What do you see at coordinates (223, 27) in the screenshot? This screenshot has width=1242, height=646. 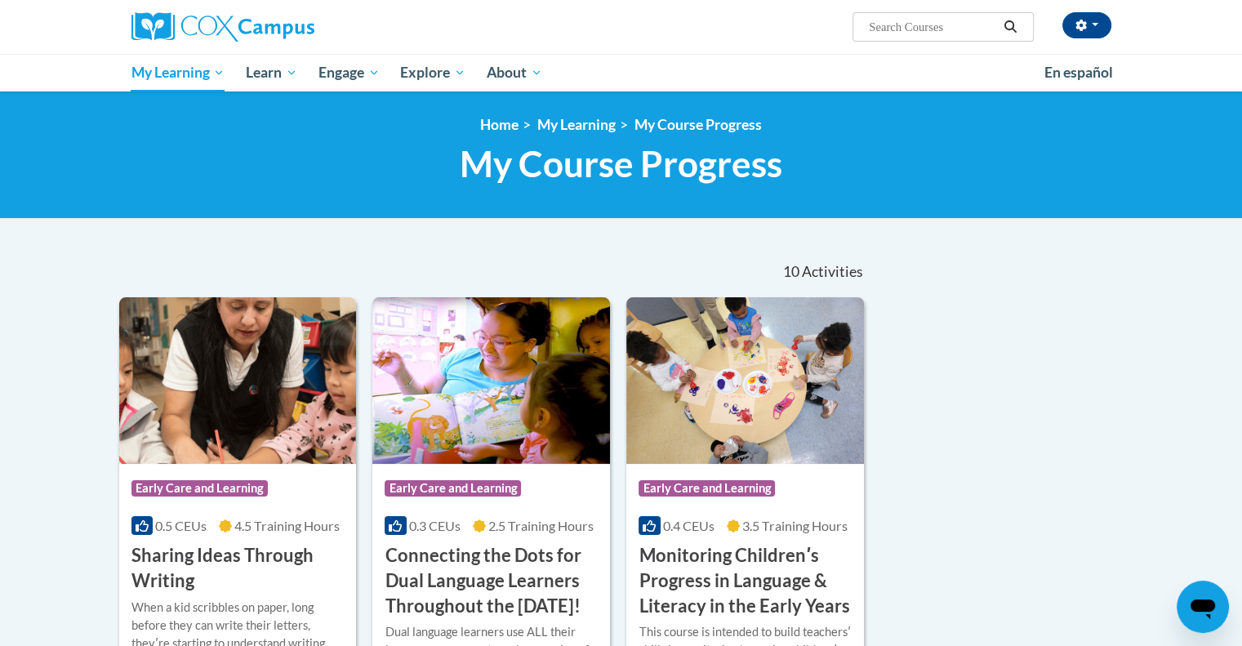 I see `img: Cox Campus` at bounding box center [223, 27].